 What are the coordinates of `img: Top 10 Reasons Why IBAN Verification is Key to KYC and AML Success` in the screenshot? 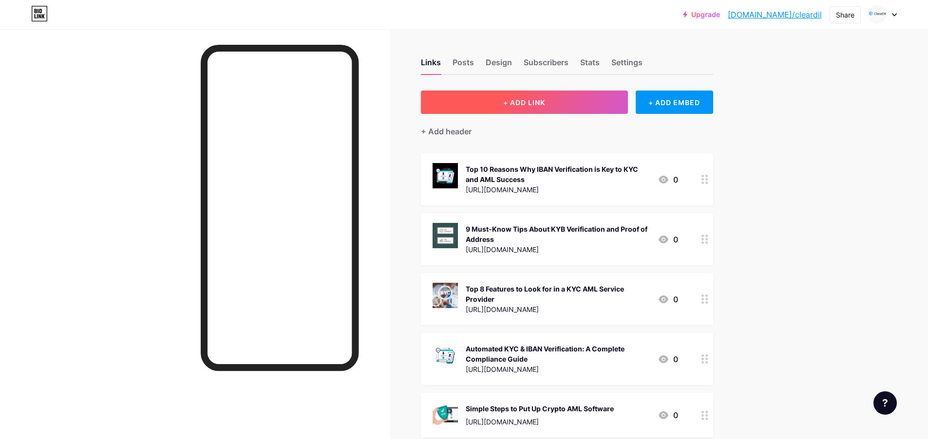 It's located at (445, 176).